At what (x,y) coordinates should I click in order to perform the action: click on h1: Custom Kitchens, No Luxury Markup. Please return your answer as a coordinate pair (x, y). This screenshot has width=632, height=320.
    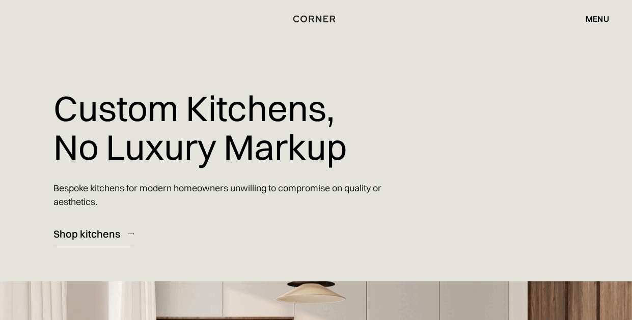
    Looking at the image, I should click on (200, 127).